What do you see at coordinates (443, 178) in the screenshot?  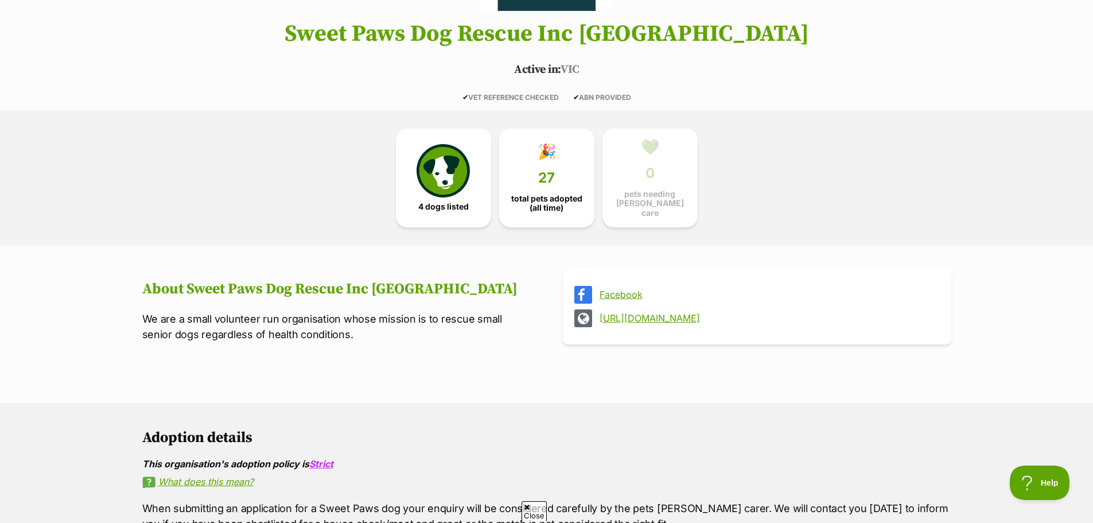 I see `a: 4 dogs listed` at bounding box center [443, 178].